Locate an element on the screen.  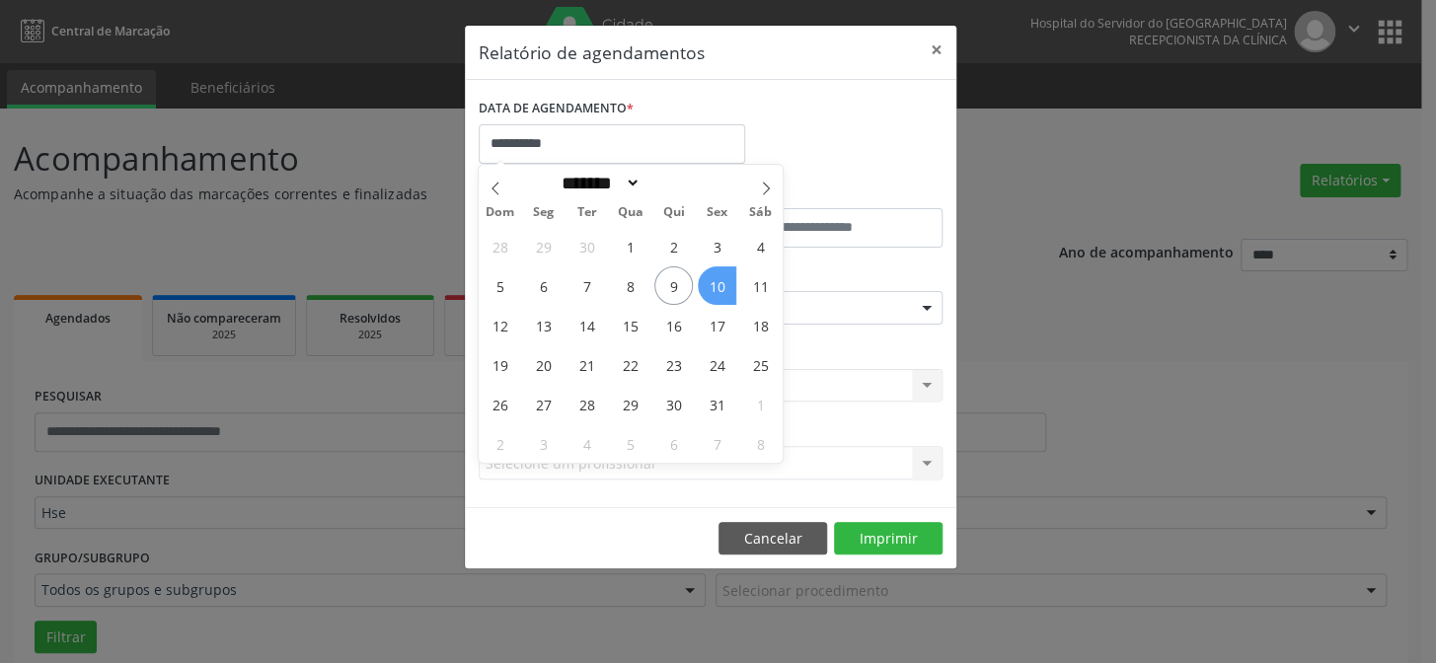
span: Novembro 5, 2025 is located at coordinates (630, 443).